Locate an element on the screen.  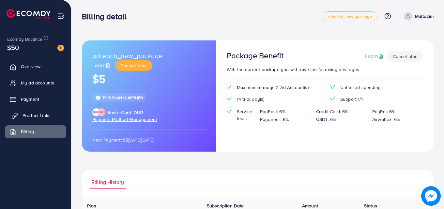
strong: $5 is located at coordinates (125, 140).